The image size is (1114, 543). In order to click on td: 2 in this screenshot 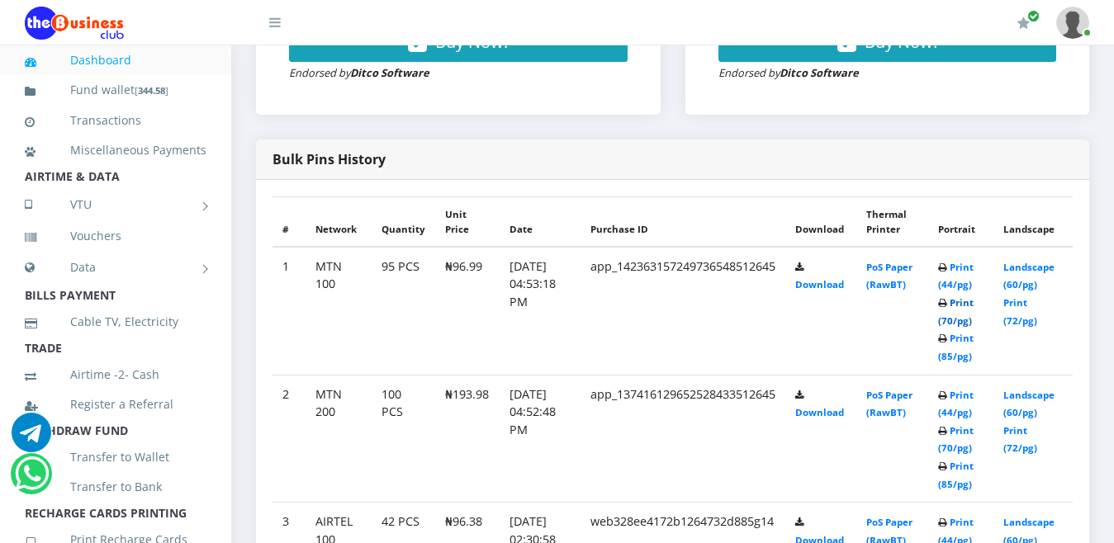, I will do `click(289, 438)`.